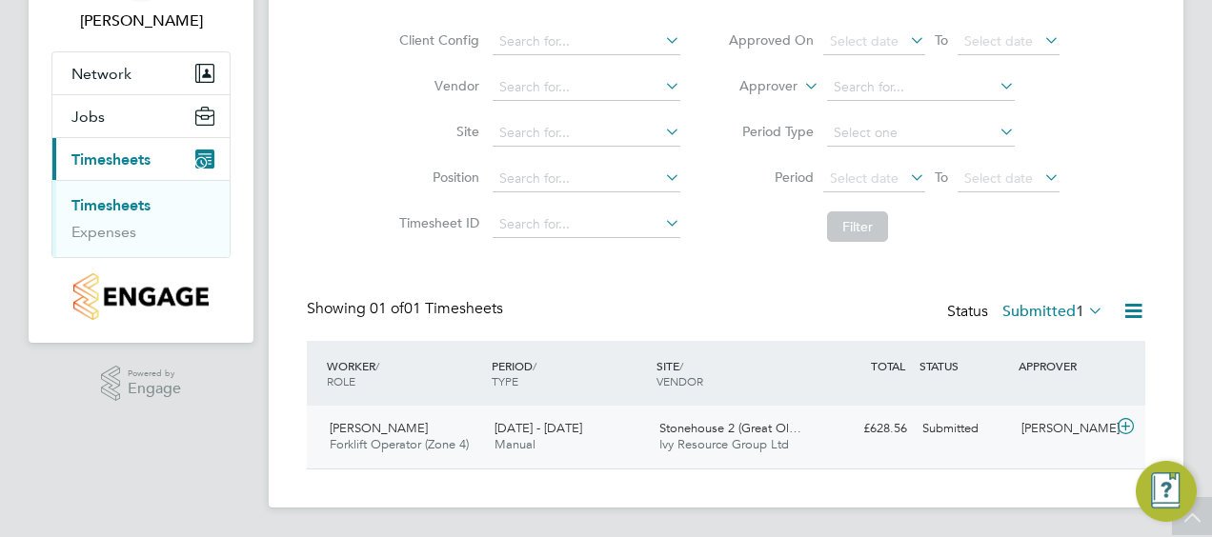 This screenshot has width=1212, height=537. I want to click on div: £628.56, so click(865, 429).